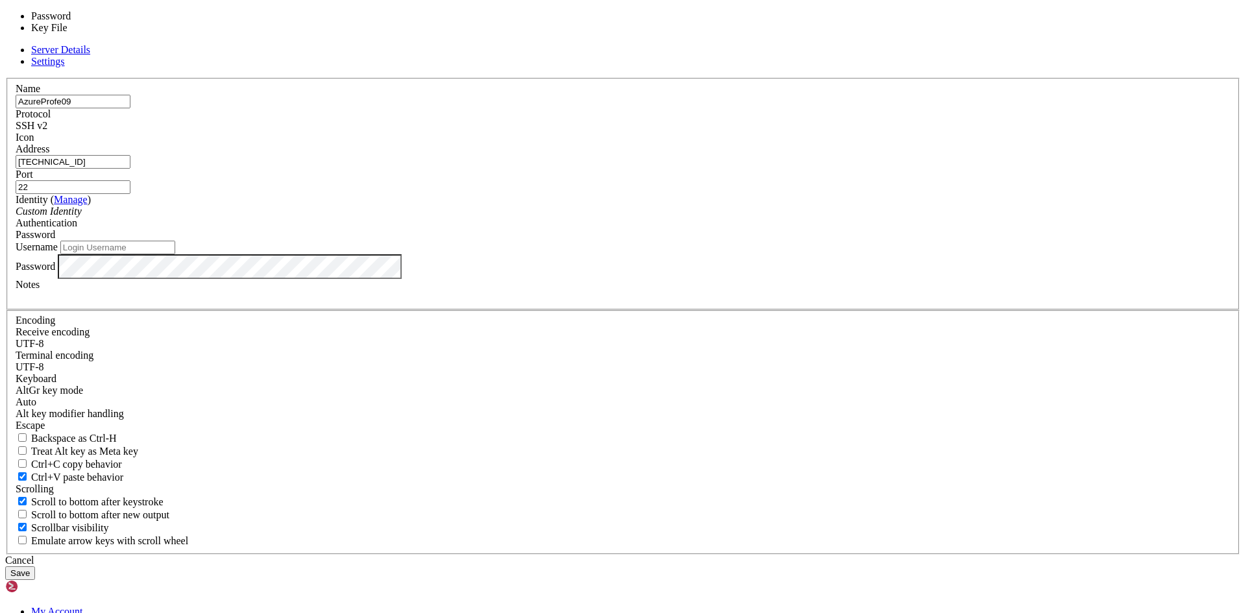  What do you see at coordinates (77, 451) in the screenshot?
I see `label: Whether the Alt key acts as a Meta key or as a distinct Alt key.` at bounding box center [77, 451].